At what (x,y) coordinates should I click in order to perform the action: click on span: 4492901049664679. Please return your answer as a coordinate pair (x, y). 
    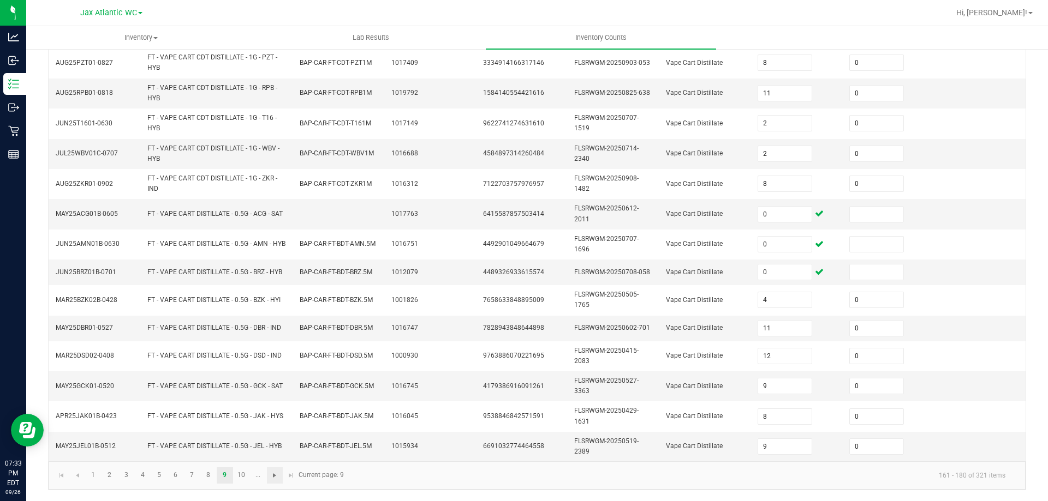
    Looking at the image, I should click on (513, 244).